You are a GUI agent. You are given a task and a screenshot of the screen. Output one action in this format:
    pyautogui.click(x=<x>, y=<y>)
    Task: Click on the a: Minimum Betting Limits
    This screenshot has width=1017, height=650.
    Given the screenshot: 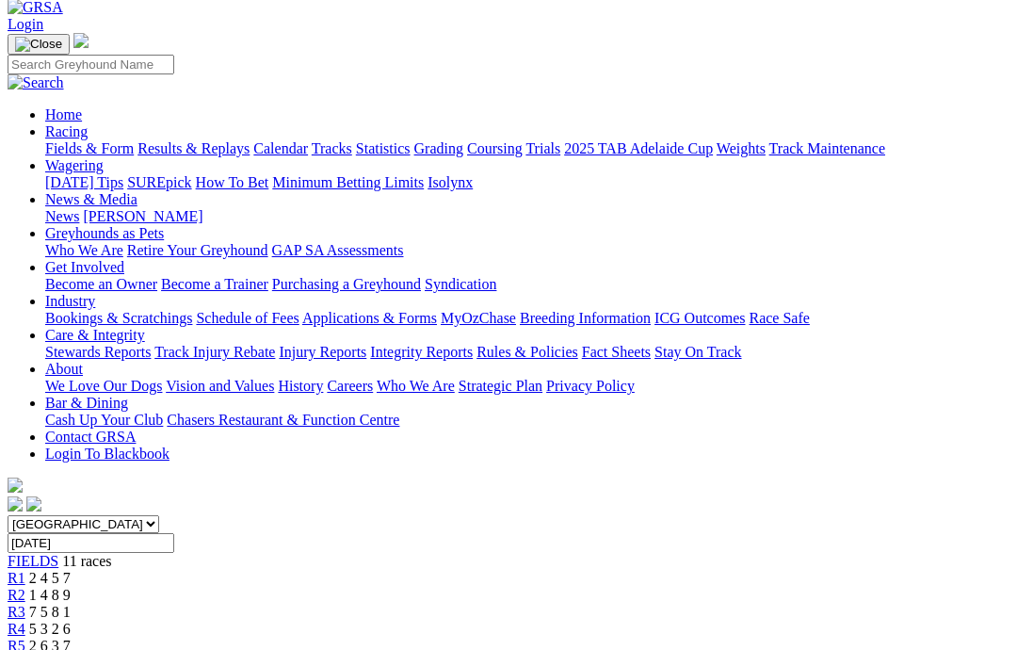 What is the action you would take?
    pyautogui.click(x=347, y=182)
    